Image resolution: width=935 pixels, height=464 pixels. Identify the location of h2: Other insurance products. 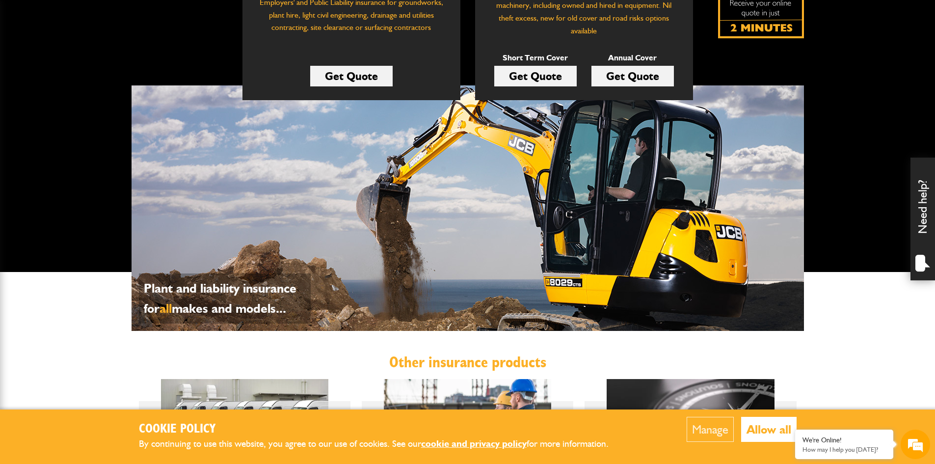
(468, 362).